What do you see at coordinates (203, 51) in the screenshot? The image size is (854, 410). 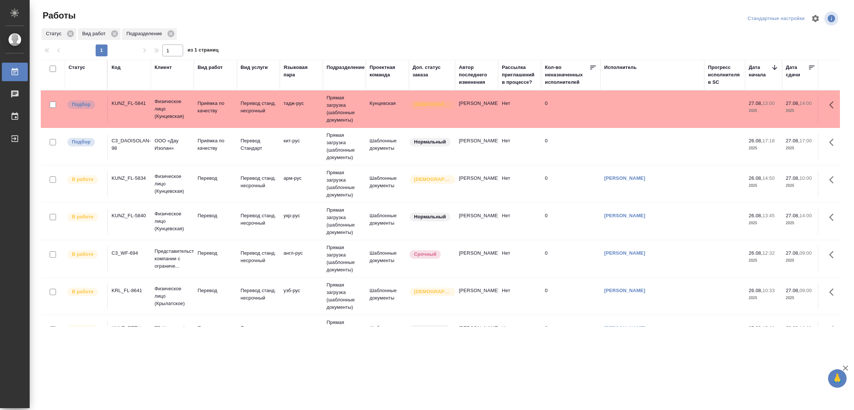 I see `span: из 1 страниц` at bounding box center [203, 51].